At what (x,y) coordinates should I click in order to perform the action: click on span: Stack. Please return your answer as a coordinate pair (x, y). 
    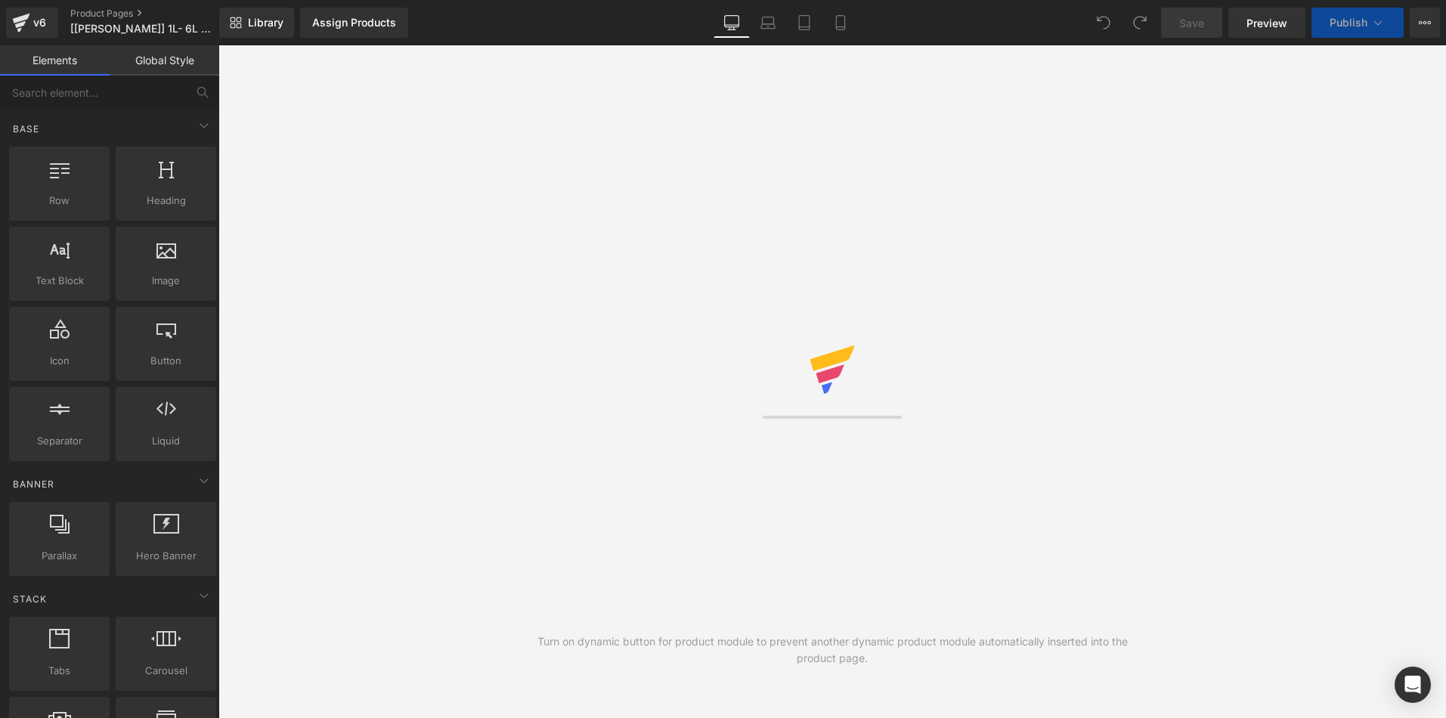
    Looking at the image, I should click on (29, 599).